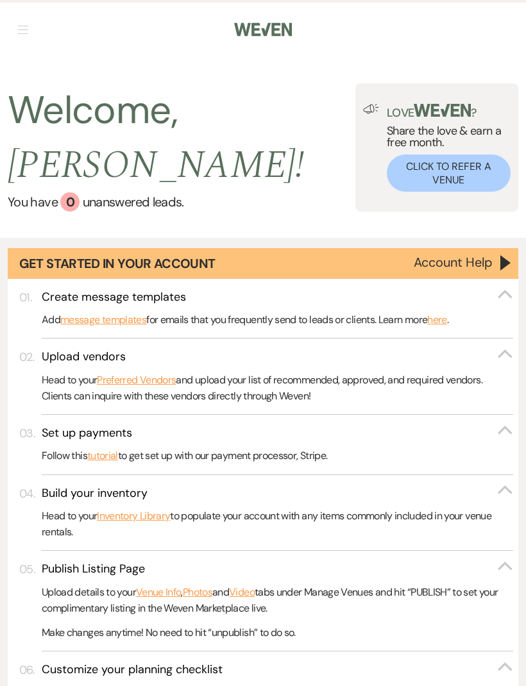  Describe the element at coordinates (277, 569) in the screenshot. I see `button: Publish Listing Page` at that location.